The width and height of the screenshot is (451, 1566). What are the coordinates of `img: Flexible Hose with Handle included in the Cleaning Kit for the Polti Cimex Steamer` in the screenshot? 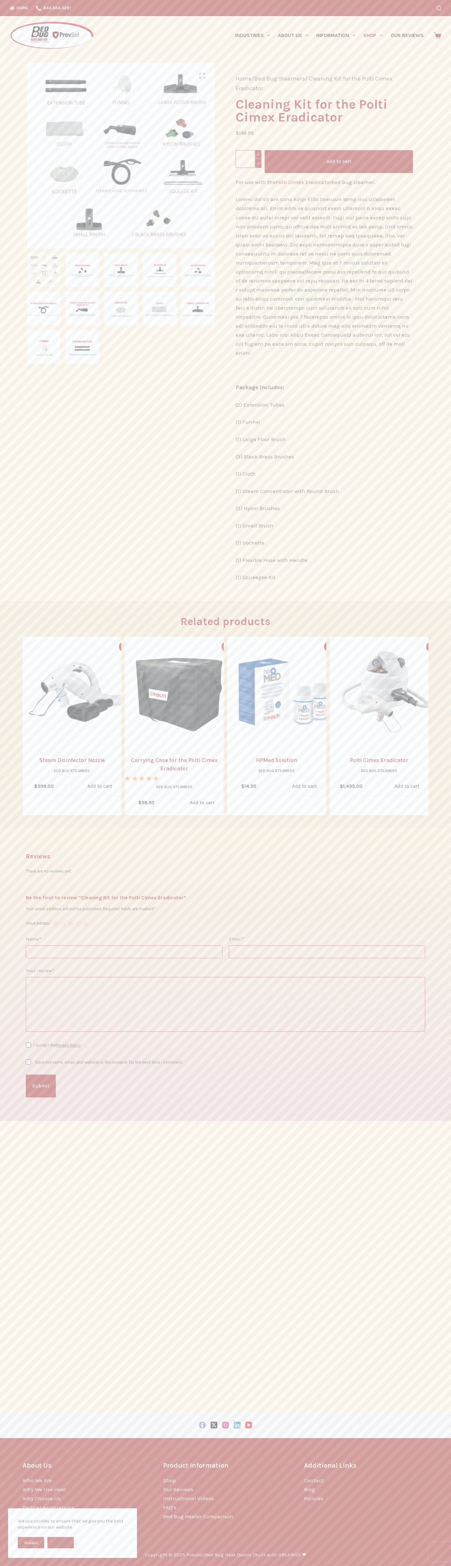 It's located at (44, 308).